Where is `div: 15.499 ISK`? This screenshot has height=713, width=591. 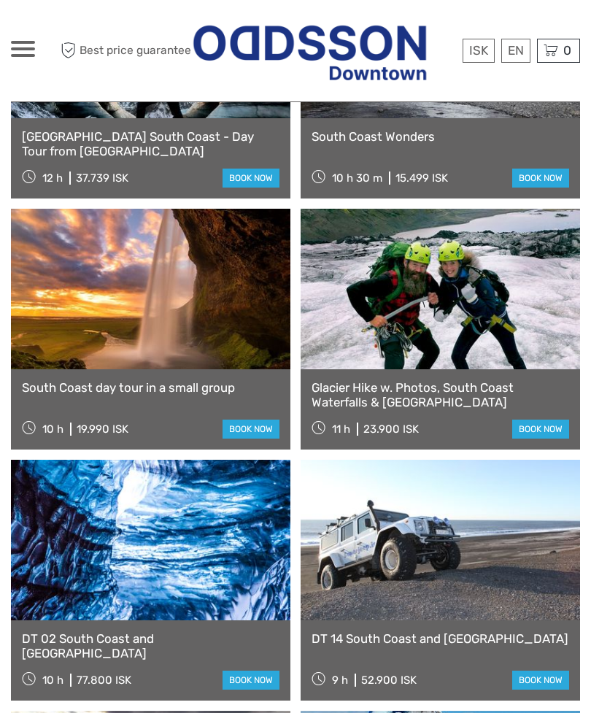 div: 15.499 ISK is located at coordinates (422, 178).